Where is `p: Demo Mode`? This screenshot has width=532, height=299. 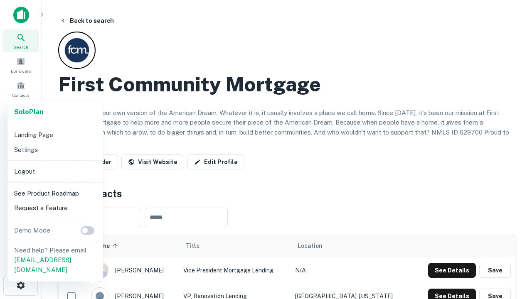
p: Demo Mode is located at coordinates (32, 231).